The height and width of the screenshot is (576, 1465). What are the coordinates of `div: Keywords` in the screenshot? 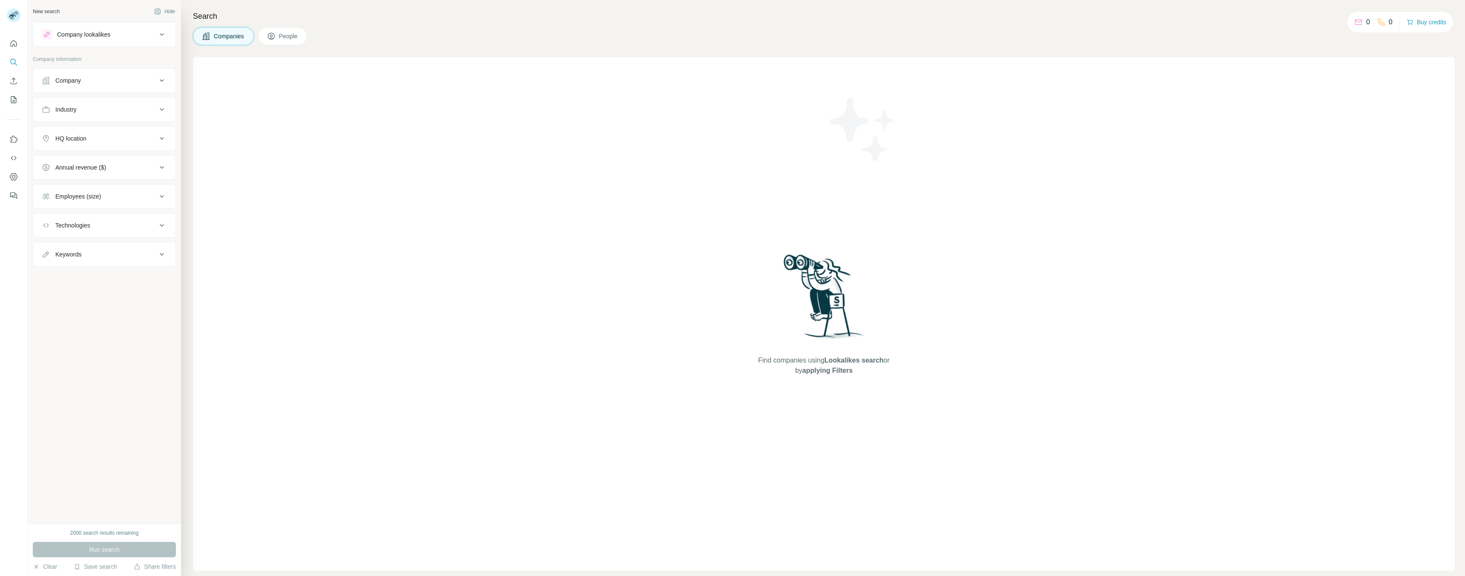 It's located at (68, 254).